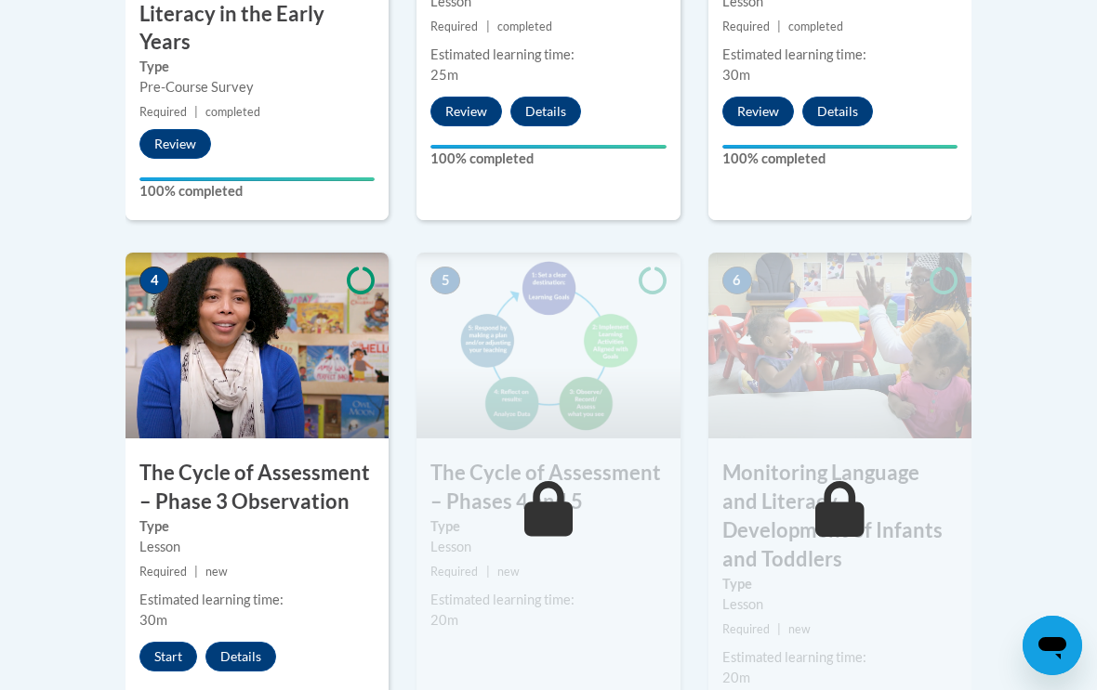 The width and height of the screenshot is (1097, 690). What do you see at coordinates (154, 281) in the screenshot?
I see `span: 4` at bounding box center [154, 281].